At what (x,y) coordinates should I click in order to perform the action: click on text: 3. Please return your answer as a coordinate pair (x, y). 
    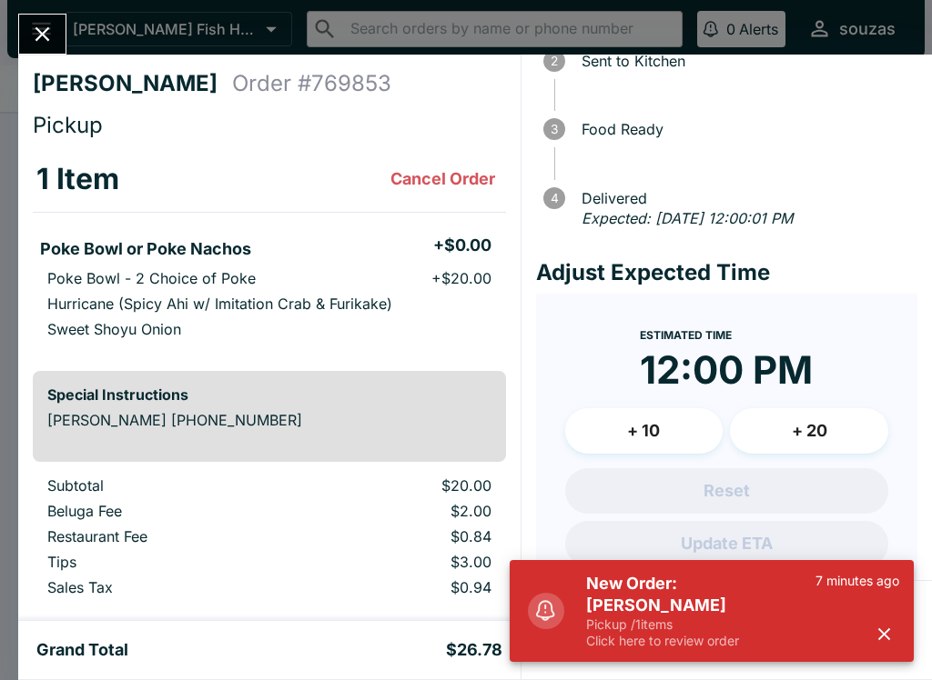
    Looking at the image, I should click on (554, 129).